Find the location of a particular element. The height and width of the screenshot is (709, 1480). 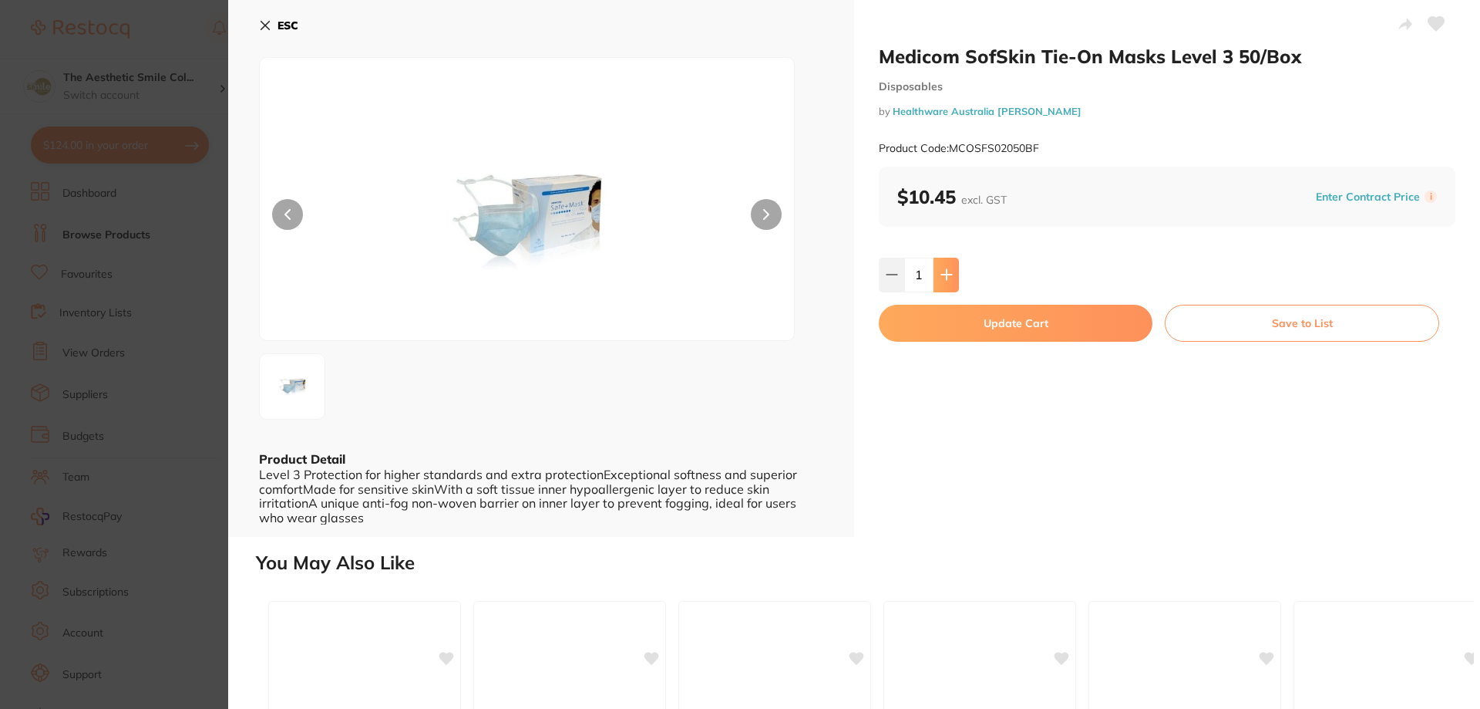

button: Update Cart is located at coordinates (1015, 323).